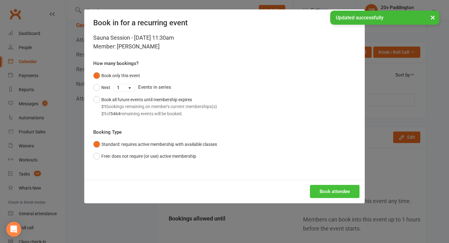 Image resolution: width=449 pixels, height=243 pixels. What do you see at coordinates (334, 191) in the screenshot?
I see `button: Book attendee` at bounding box center [334, 191].